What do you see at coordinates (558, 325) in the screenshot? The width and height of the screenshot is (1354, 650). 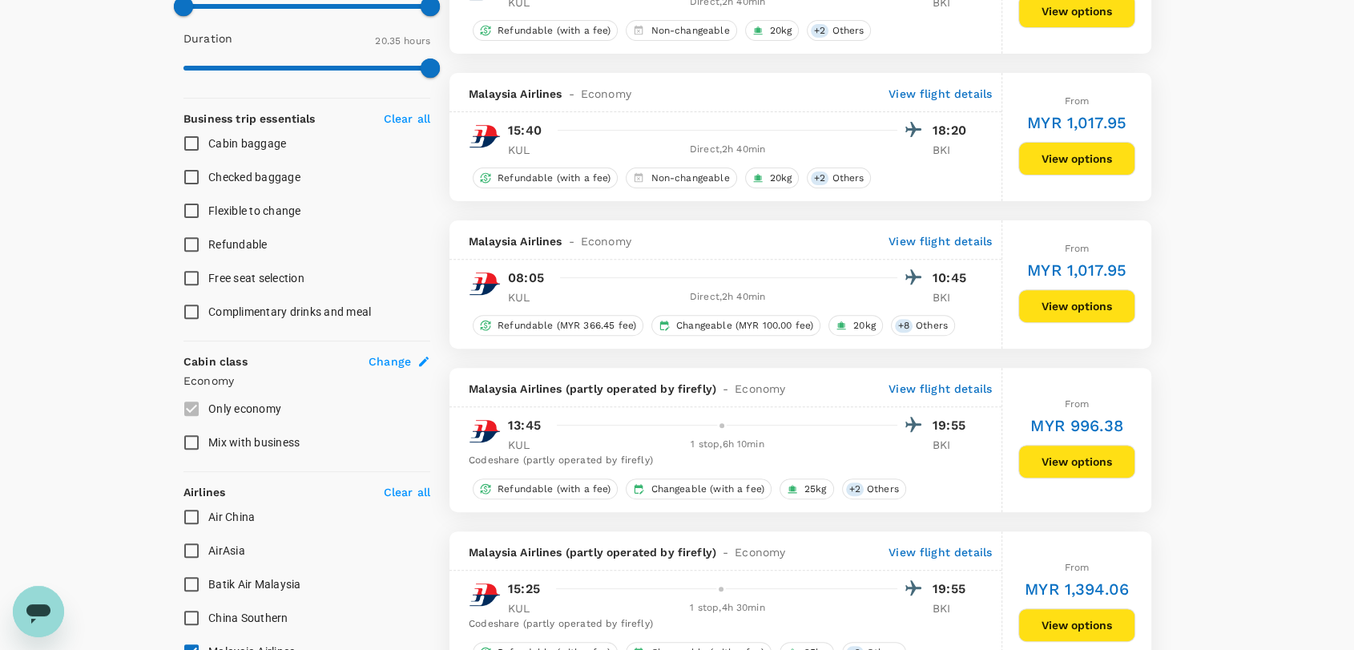 I see `div: Refundable (MYR 366.45 fee)` at bounding box center [558, 325].